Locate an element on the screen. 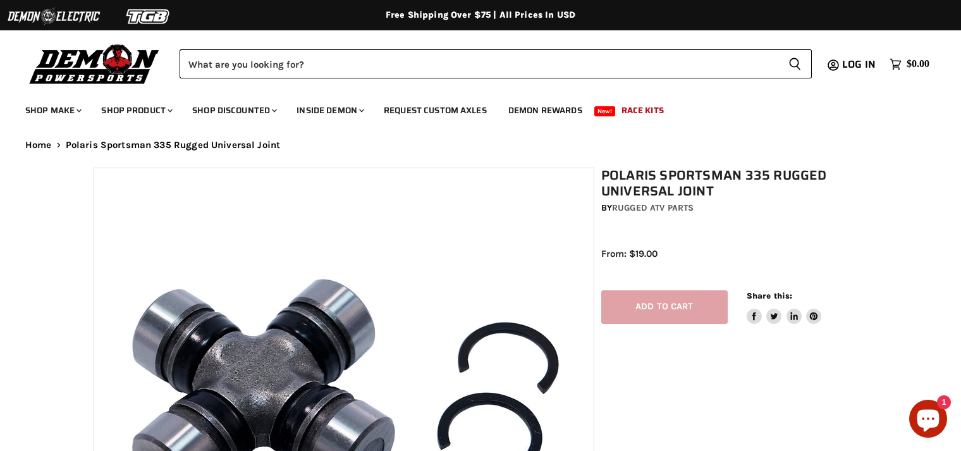  a: Log in is located at coordinates (860, 65).